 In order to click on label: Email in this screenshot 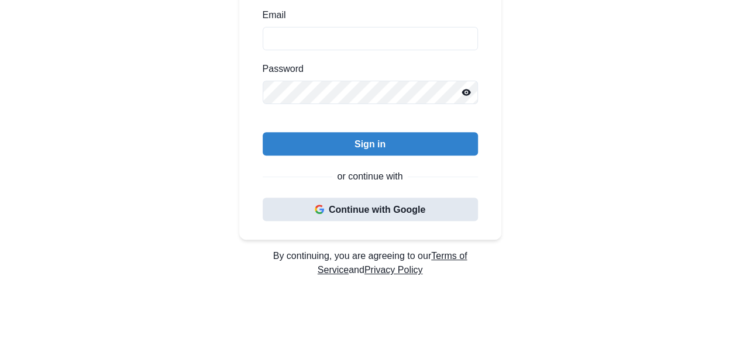, I will do `click(367, 15)`.